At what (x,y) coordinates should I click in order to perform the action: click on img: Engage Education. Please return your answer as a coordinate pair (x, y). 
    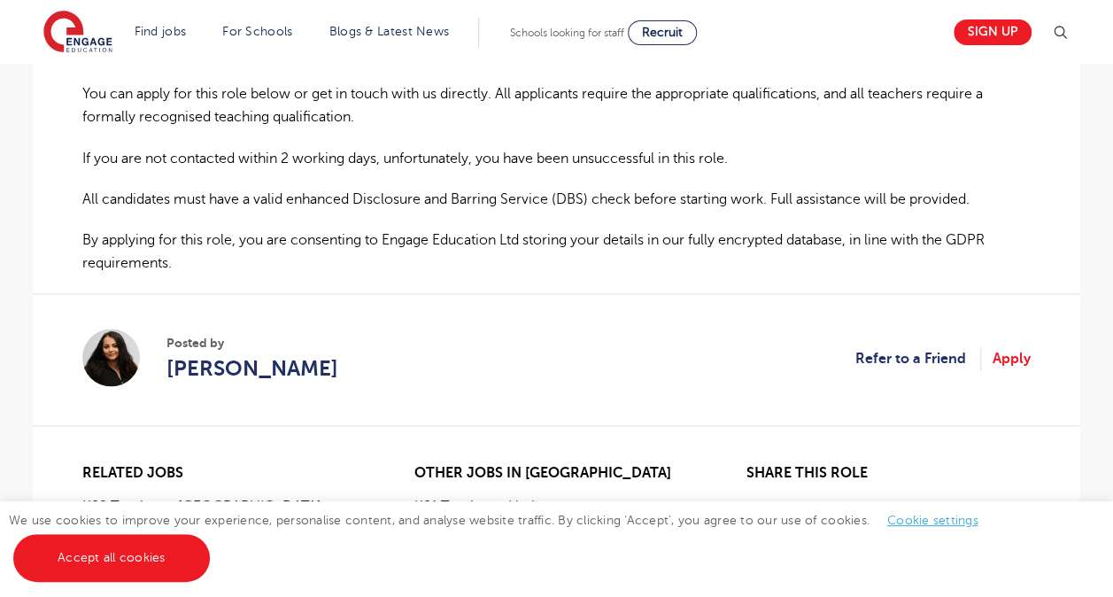
    Looking at the image, I should click on (78, 33).